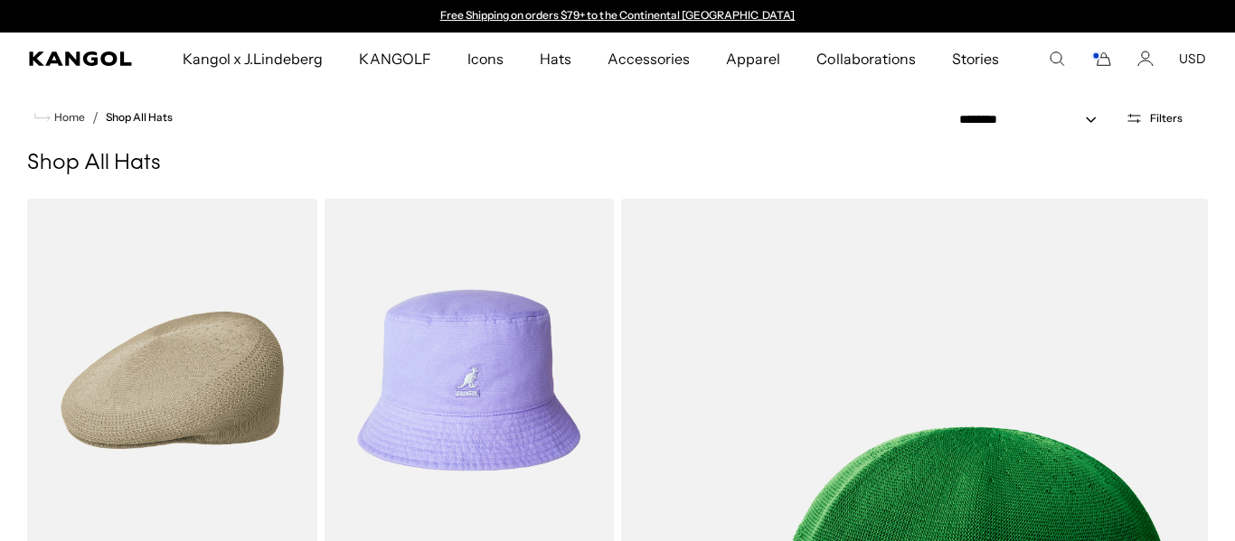 This screenshot has height=541, width=1235. I want to click on a: Accessories, so click(648, 59).